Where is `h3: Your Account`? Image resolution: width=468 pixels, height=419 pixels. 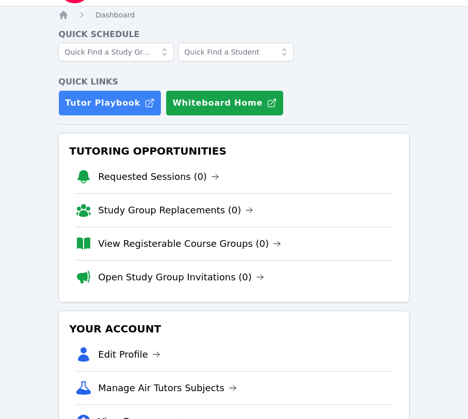
h3: Your Account is located at coordinates (234, 329).